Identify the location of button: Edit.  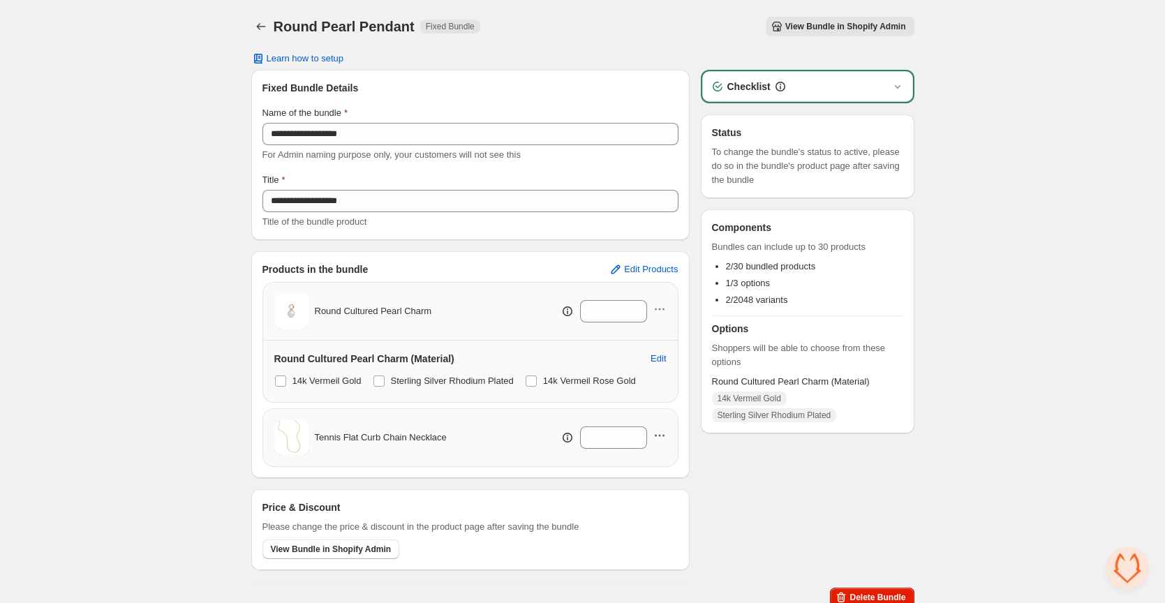
(658, 359).